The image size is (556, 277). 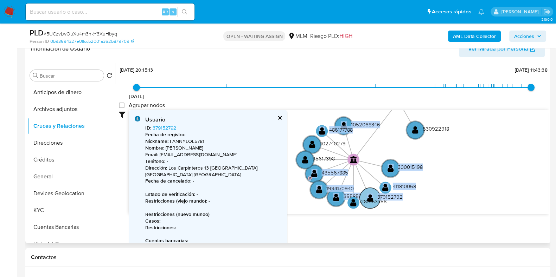 What do you see at coordinates (474, 36) in the screenshot?
I see `b: AML Data Collector` at bounding box center [474, 36].